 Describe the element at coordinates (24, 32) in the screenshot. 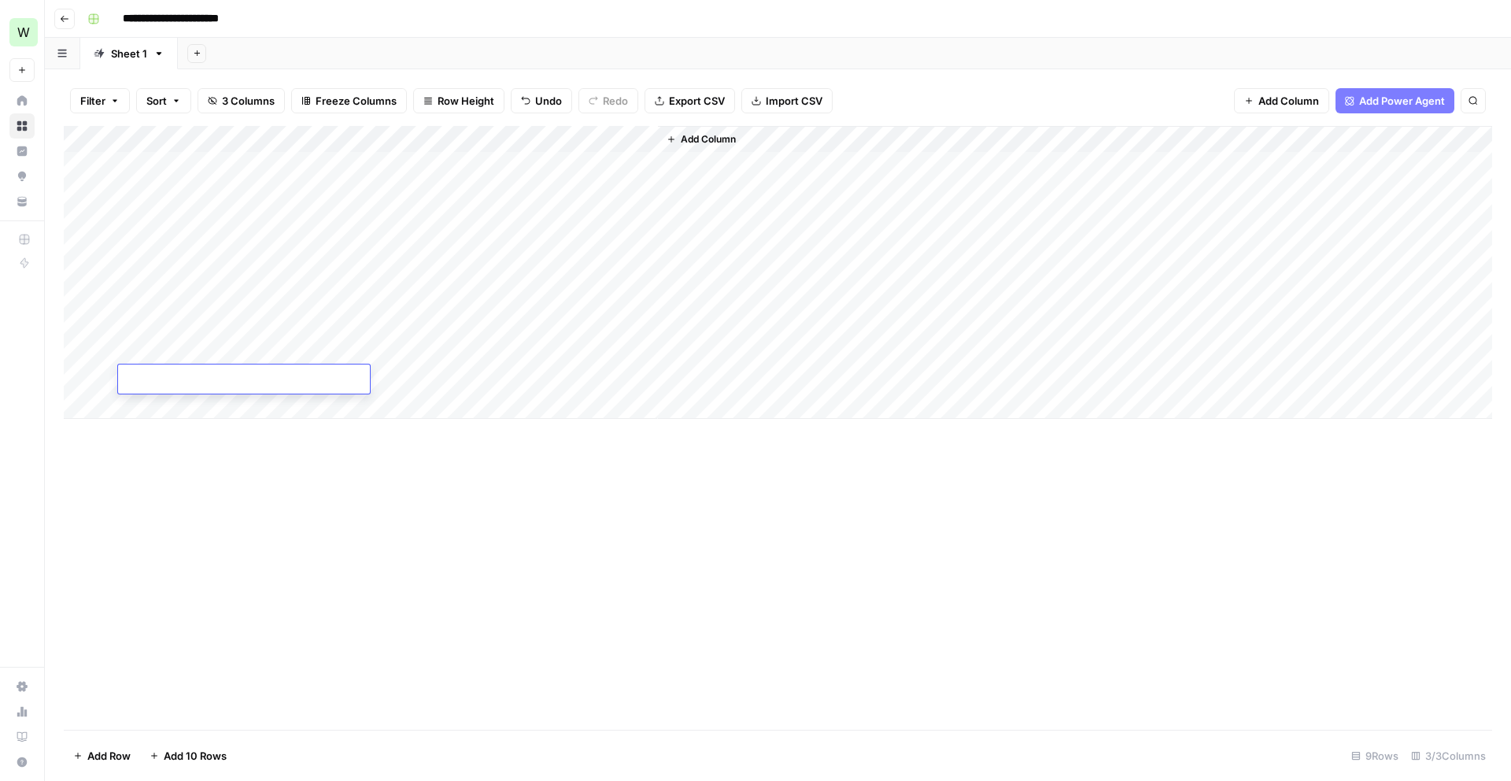

I see `span: W` at that location.